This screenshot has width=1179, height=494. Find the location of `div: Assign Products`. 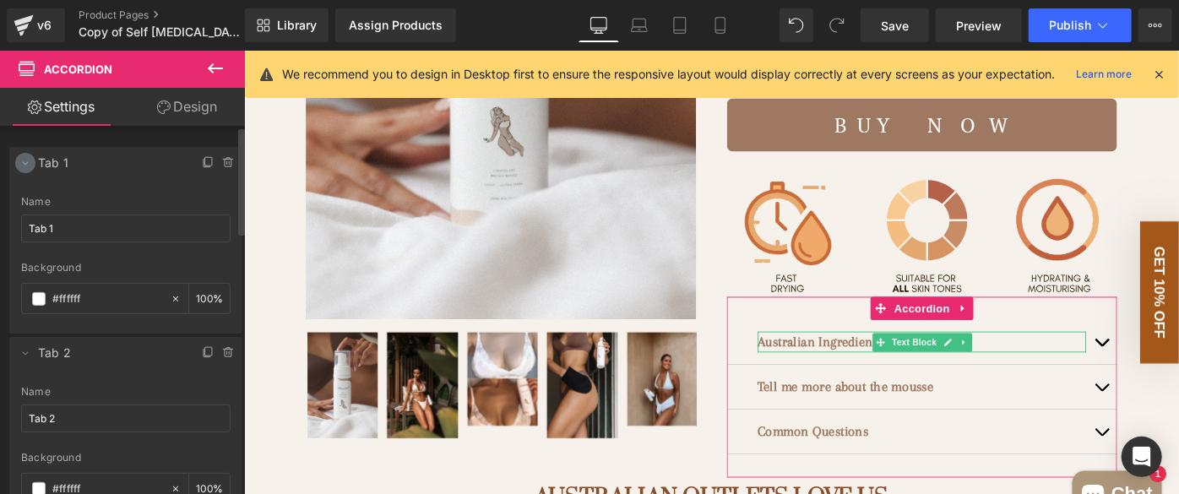

div: Assign Products is located at coordinates (395, 25).